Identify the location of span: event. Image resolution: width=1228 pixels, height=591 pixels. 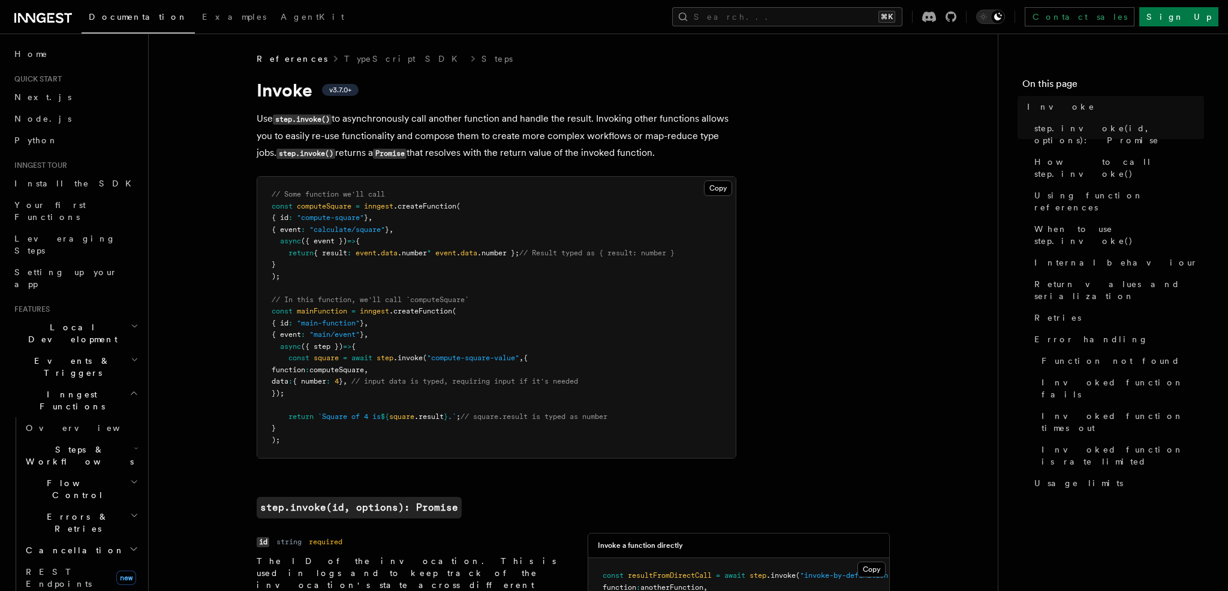
(446, 253).